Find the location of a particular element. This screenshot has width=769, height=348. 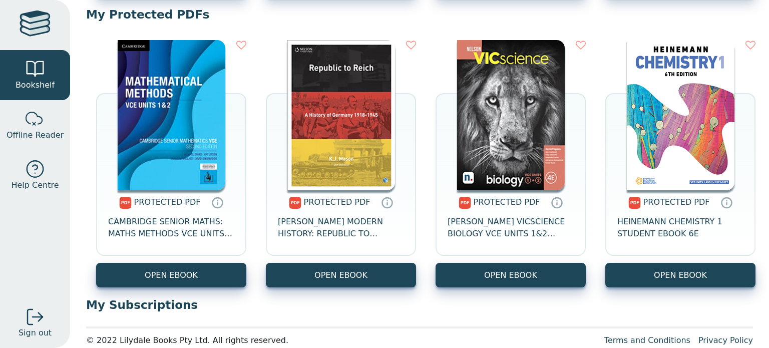

span: HEINEMANN CHEMISTRY 1 STUDENT EBOOK 6E is located at coordinates (680, 228).